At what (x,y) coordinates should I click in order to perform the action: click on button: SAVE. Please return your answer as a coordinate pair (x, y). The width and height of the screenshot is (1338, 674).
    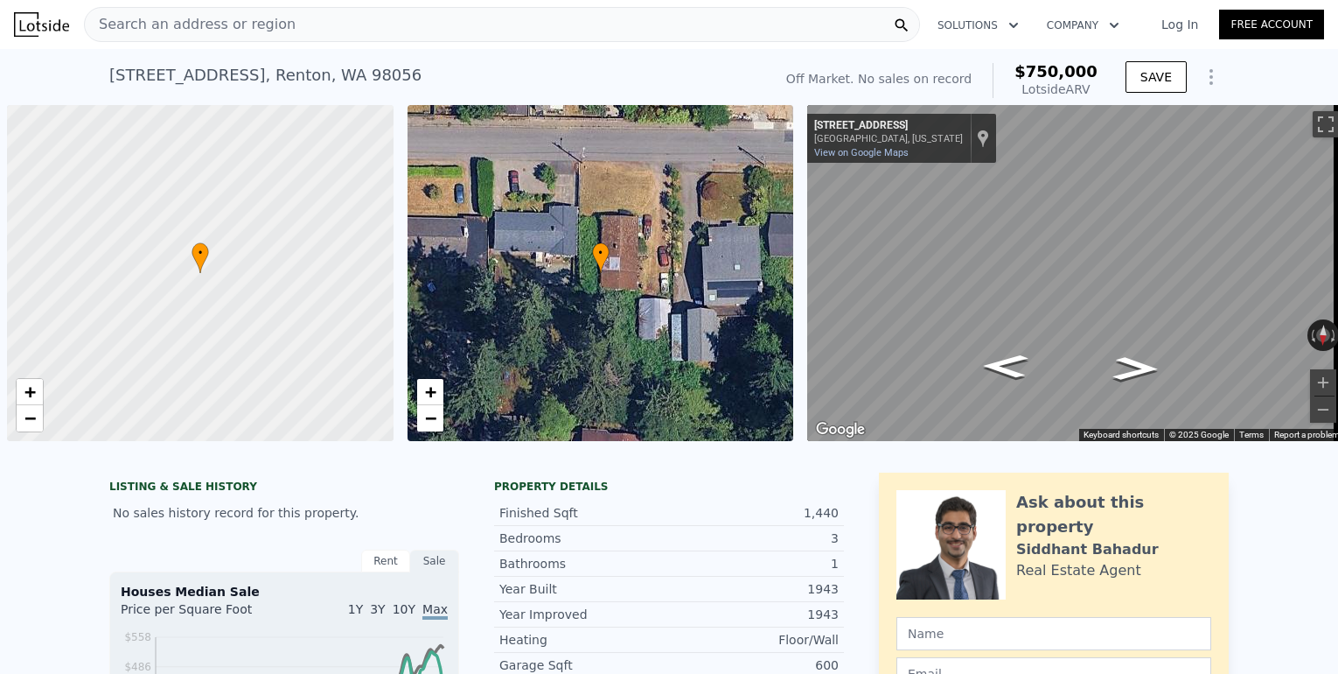
    Looking at the image, I should click on (1156, 77).